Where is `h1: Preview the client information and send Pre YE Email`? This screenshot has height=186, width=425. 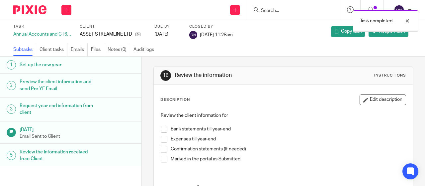
h1: Preview the client information and send Pre YE Email is located at coordinates (58, 85).